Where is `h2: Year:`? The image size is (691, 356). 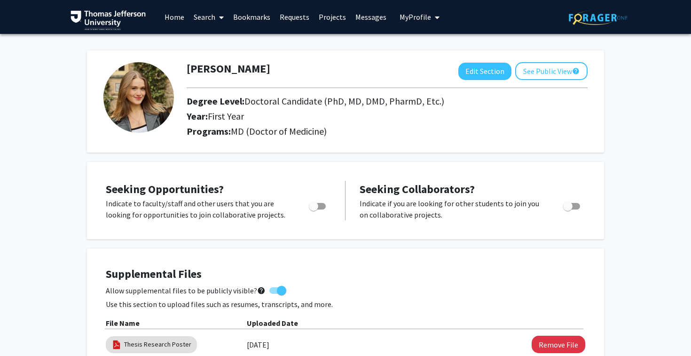
h2: Year: is located at coordinates (351, 116).